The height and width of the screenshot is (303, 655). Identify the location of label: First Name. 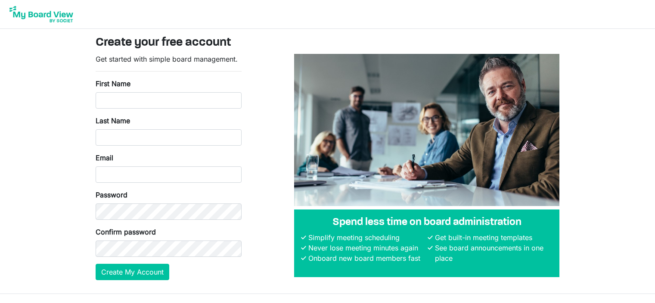
(113, 84).